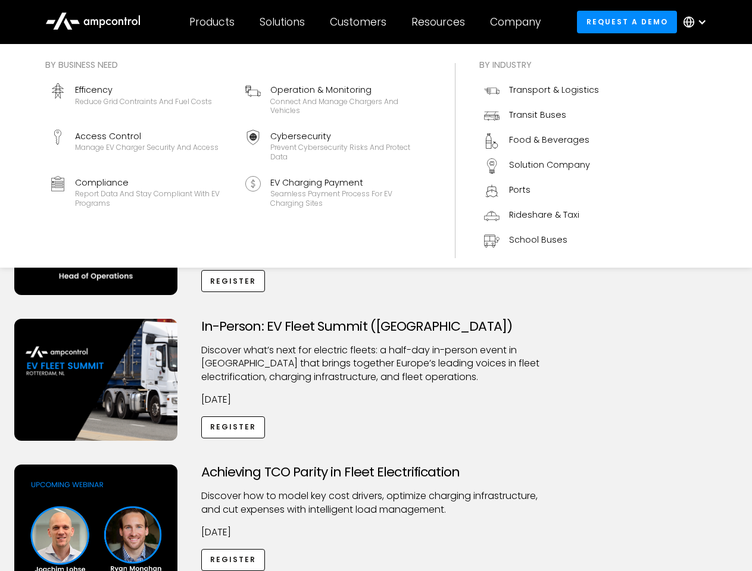 The width and height of the screenshot is (752, 571). What do you see at coordinates (549, 165) in the screenshot?
I see `div: Solution Company` at bounding box center [549, 165].